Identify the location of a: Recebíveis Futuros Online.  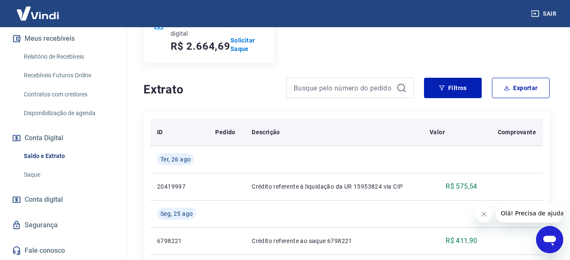
(68, 75).